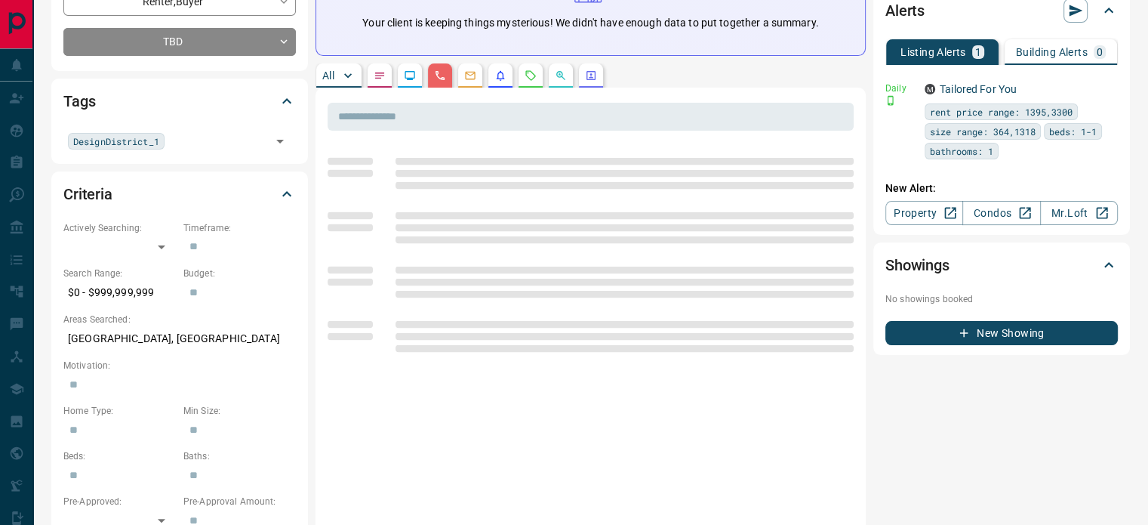  I want to click on div: Tags, so click(180, 101).